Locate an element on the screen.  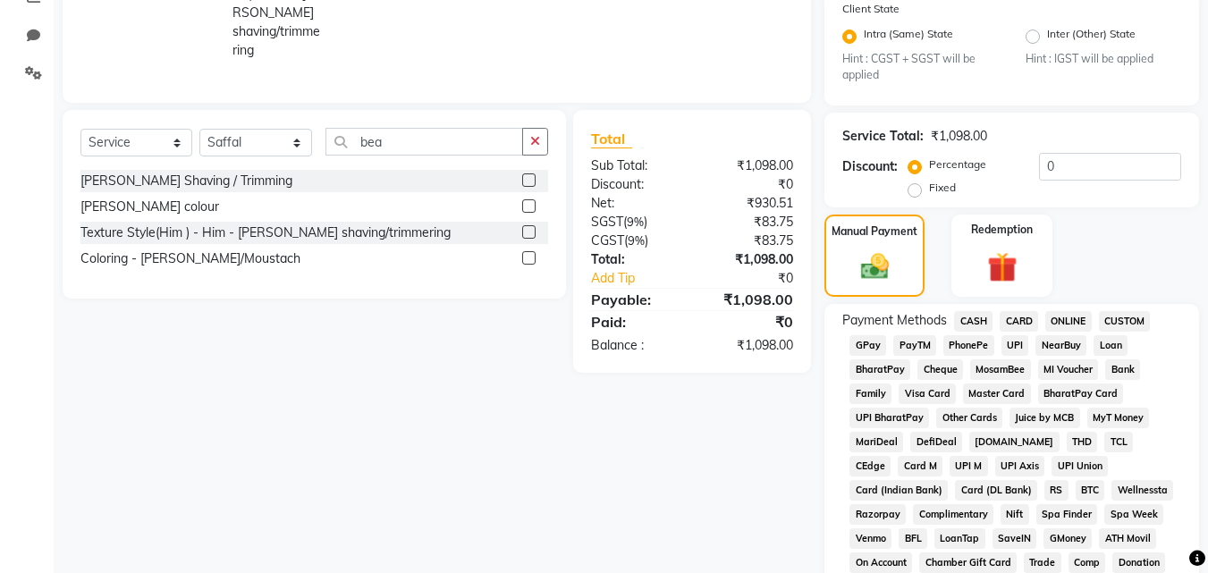
span: PhonePe is located at coordinates (968, 345).